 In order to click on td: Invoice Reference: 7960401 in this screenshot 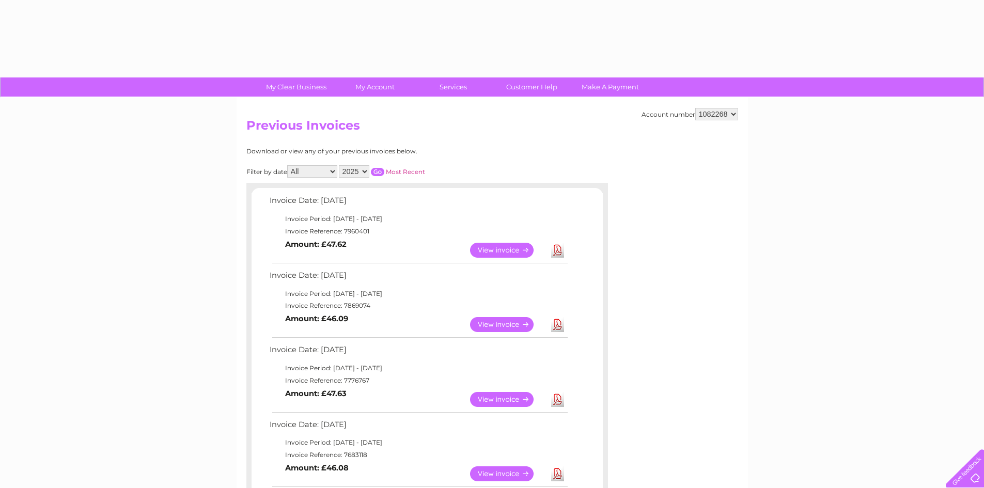, I will do `click(418, 231)`.